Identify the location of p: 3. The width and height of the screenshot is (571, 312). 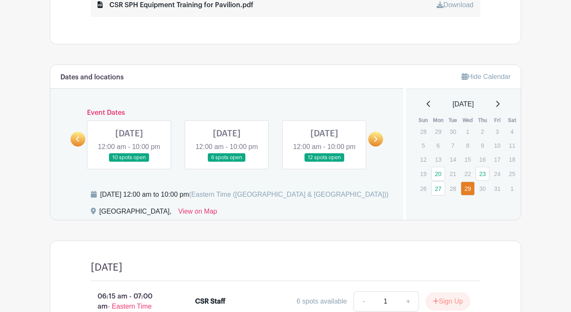
(497, 131).